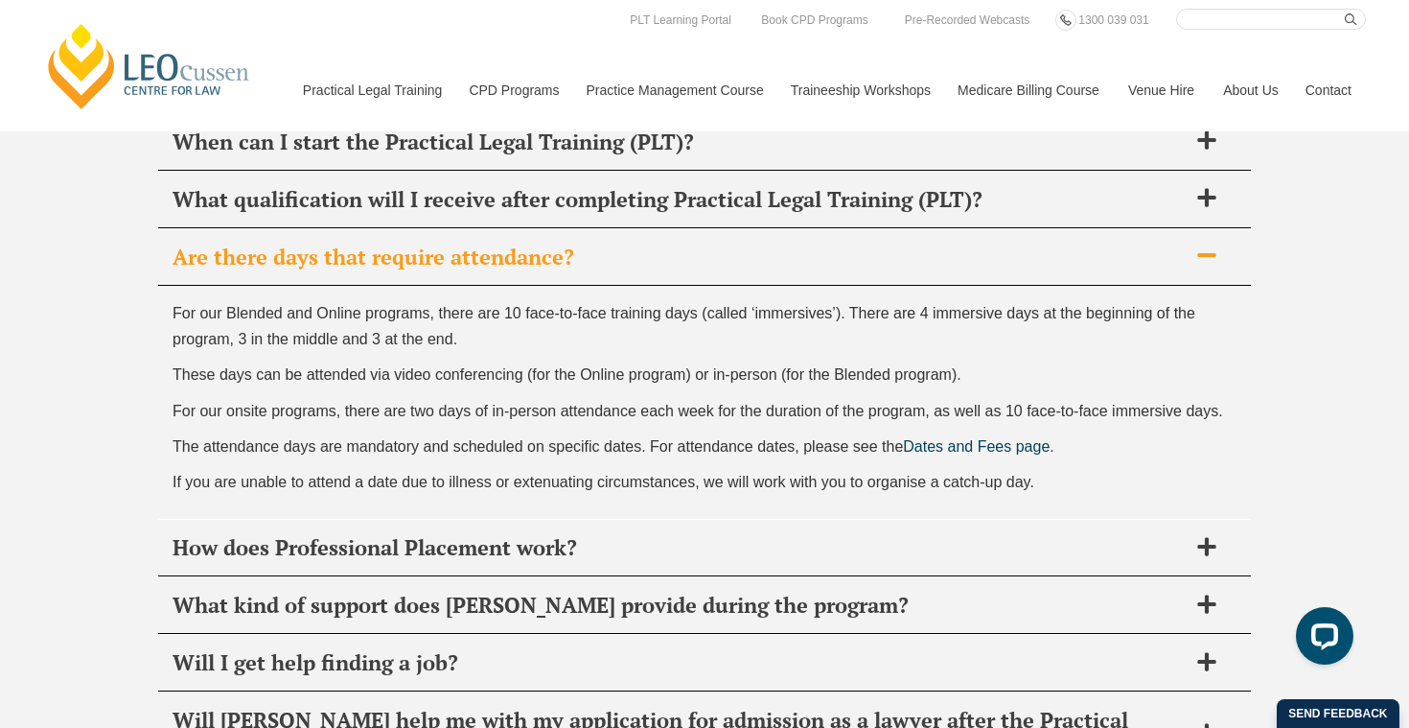  What do you see at coordinates (1161, 90) in the screenshot?
I see `a: Venue Hire` at bounding box center [1161, 90].